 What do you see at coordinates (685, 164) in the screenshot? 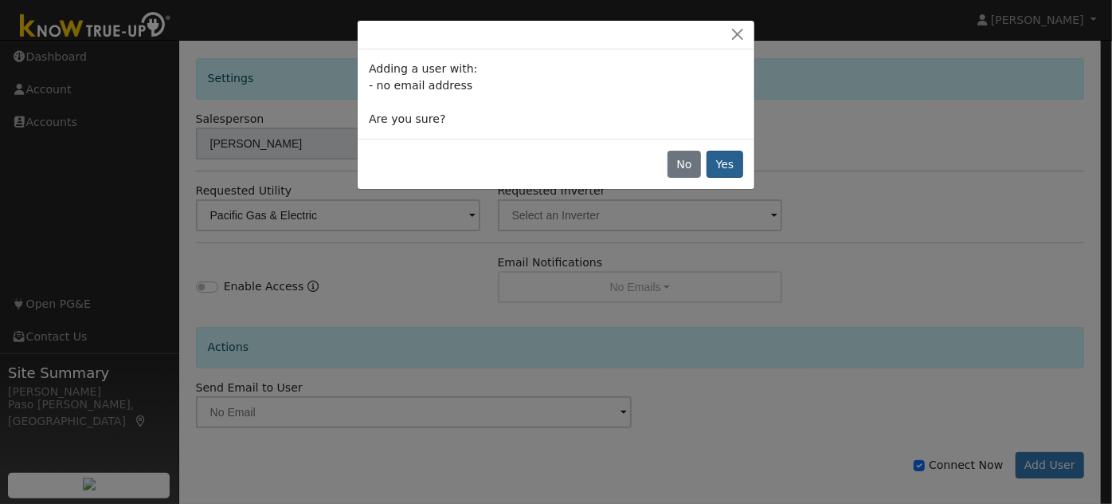
I see `button: No` at bounding box center [685, 164].